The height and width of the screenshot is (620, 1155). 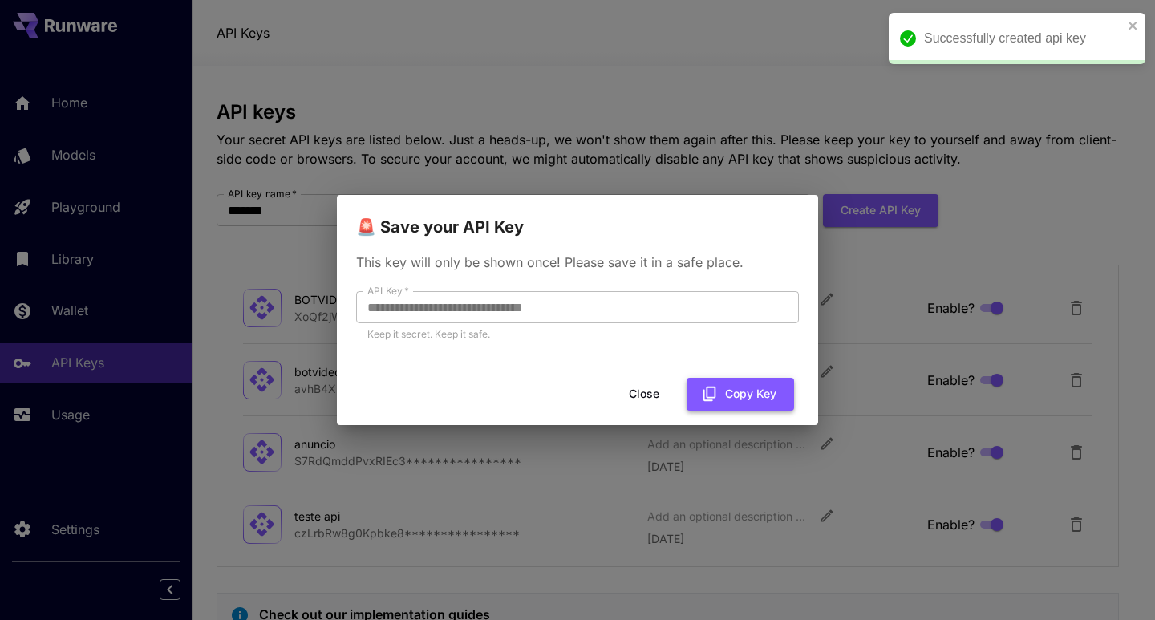 What do you see at coordinates (740, 394) in the screenshot?
I see `button: Copy Key` at bounding box center [740, 394].